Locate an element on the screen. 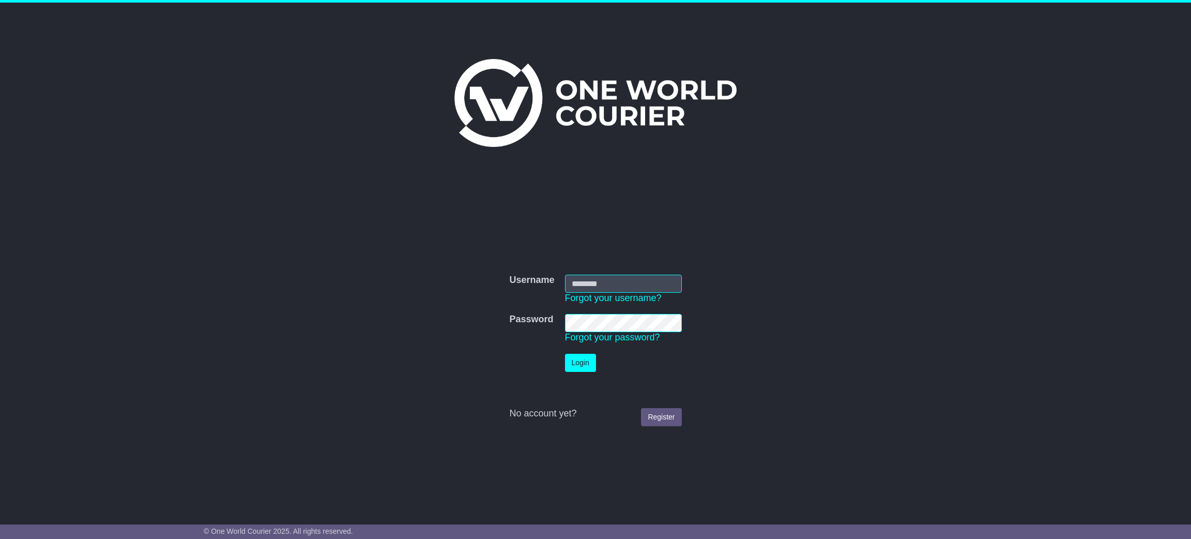 Image resolution: width=1191 pixels, height=539 pixels. a: Register is located at coordinates (661, 417).